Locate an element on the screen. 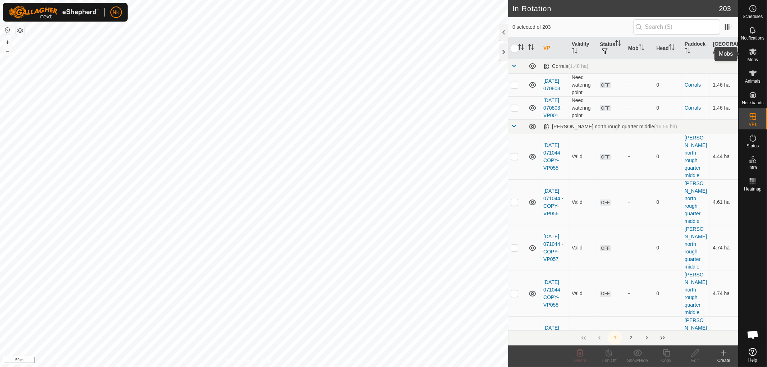  span: Animals is located at coordinates (753, 81).